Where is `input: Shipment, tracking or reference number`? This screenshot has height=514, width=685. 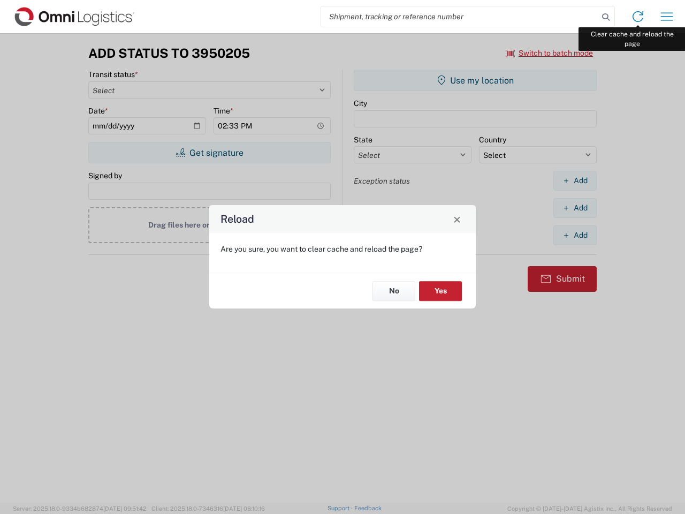 input: Shipment, tracking or reference number is located at coordinates (459, 17).